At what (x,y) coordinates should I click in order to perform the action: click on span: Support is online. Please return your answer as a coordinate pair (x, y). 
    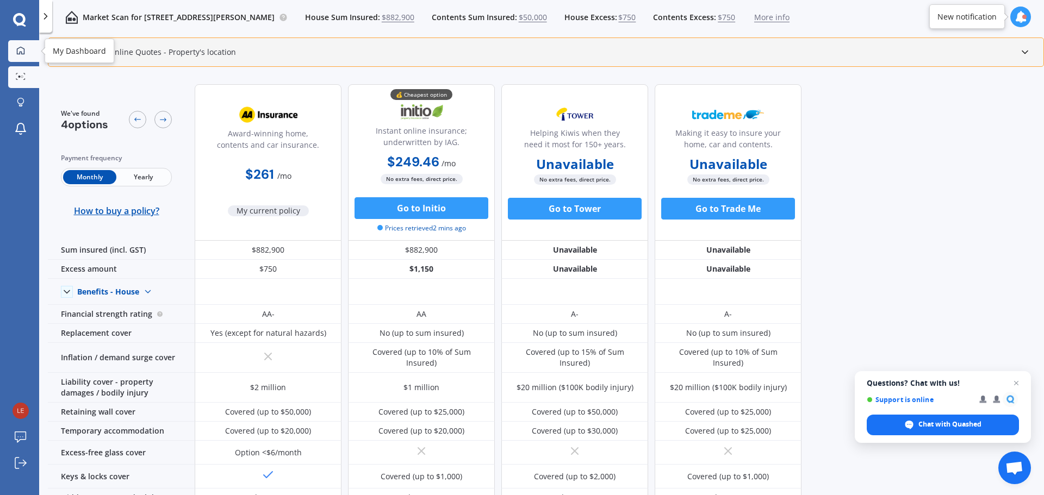
    Looking at the image, I should click on (919, 400).